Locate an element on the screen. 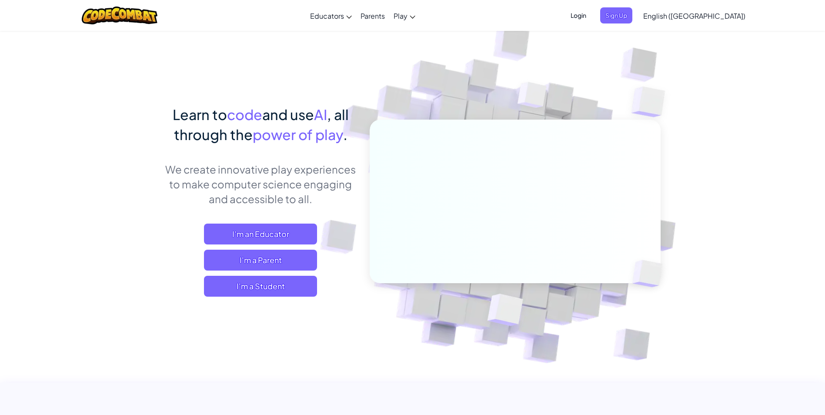 Image resolution: width=825 pixels, height=415 pixels. a: Play is located at coordinates (404, 16).